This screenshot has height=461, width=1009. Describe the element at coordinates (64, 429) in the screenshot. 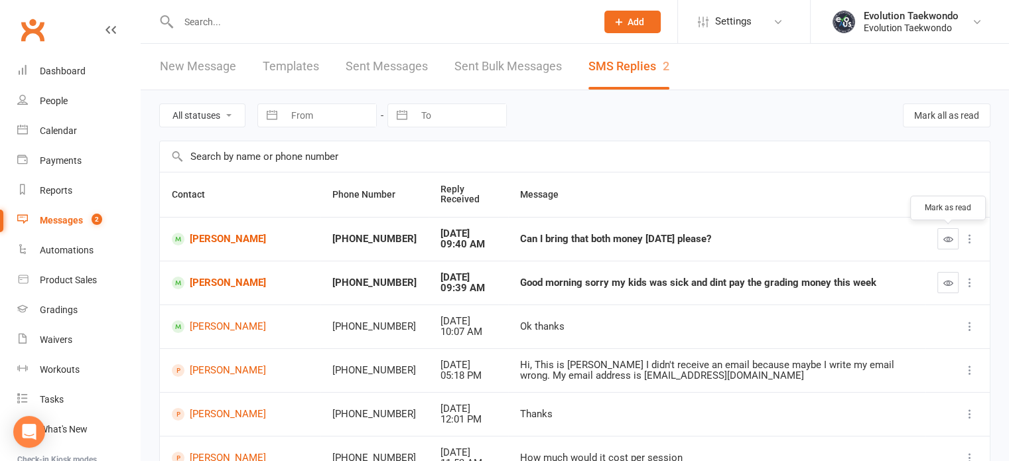

I see `div: What's New` at that location.